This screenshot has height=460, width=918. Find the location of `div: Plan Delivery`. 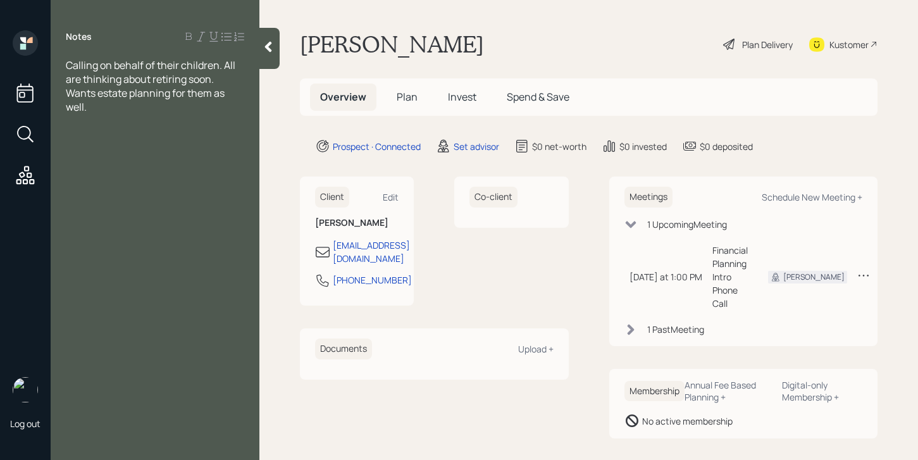

div: Plan Delivery is located at coordinates (767, 44).